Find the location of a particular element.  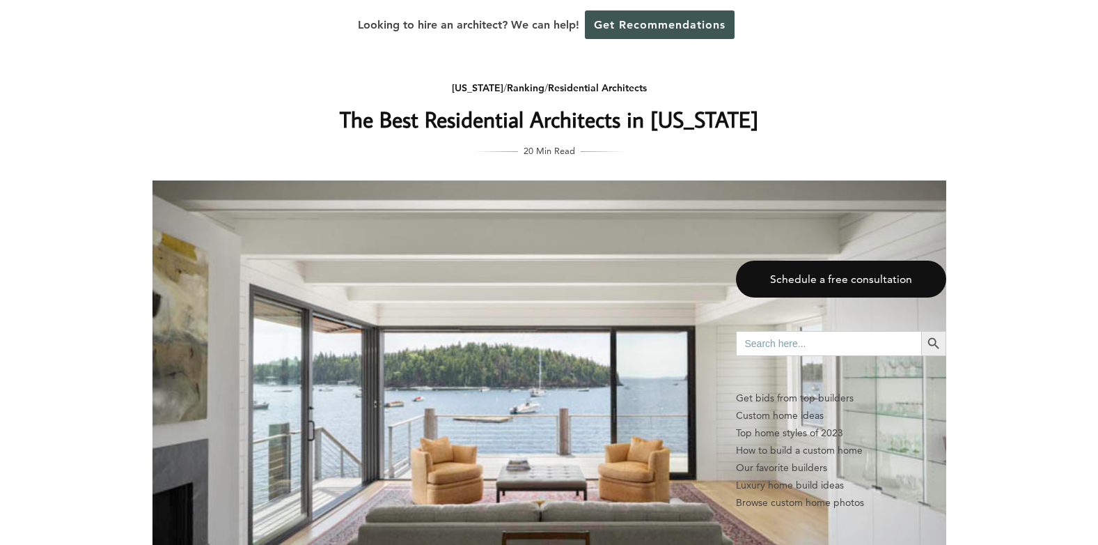

a: Ranking is located at coordinates (526, 88).